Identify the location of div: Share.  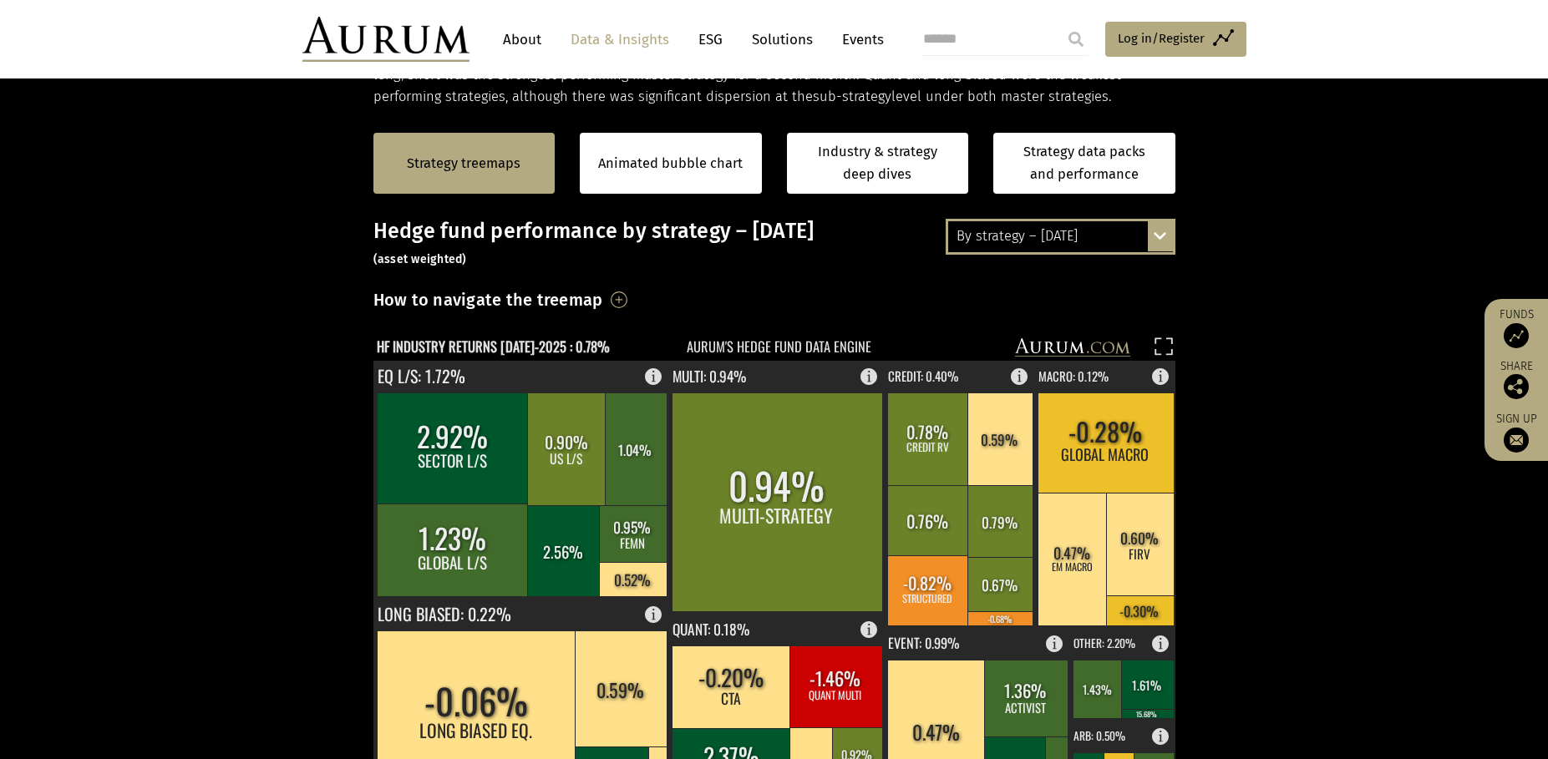
(1516, 380).